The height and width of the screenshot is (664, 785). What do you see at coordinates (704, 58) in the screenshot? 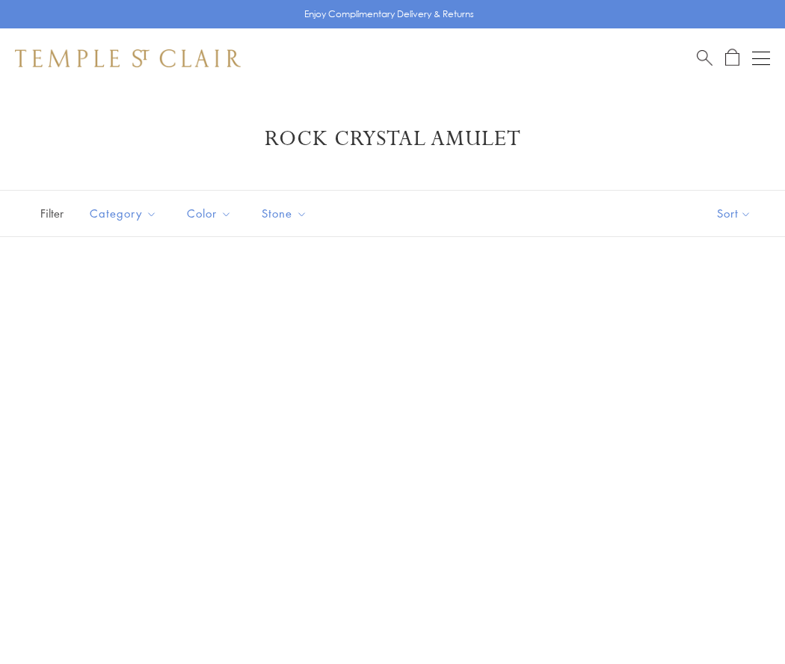
I see `a: Search` at bounding box center [704, 58].